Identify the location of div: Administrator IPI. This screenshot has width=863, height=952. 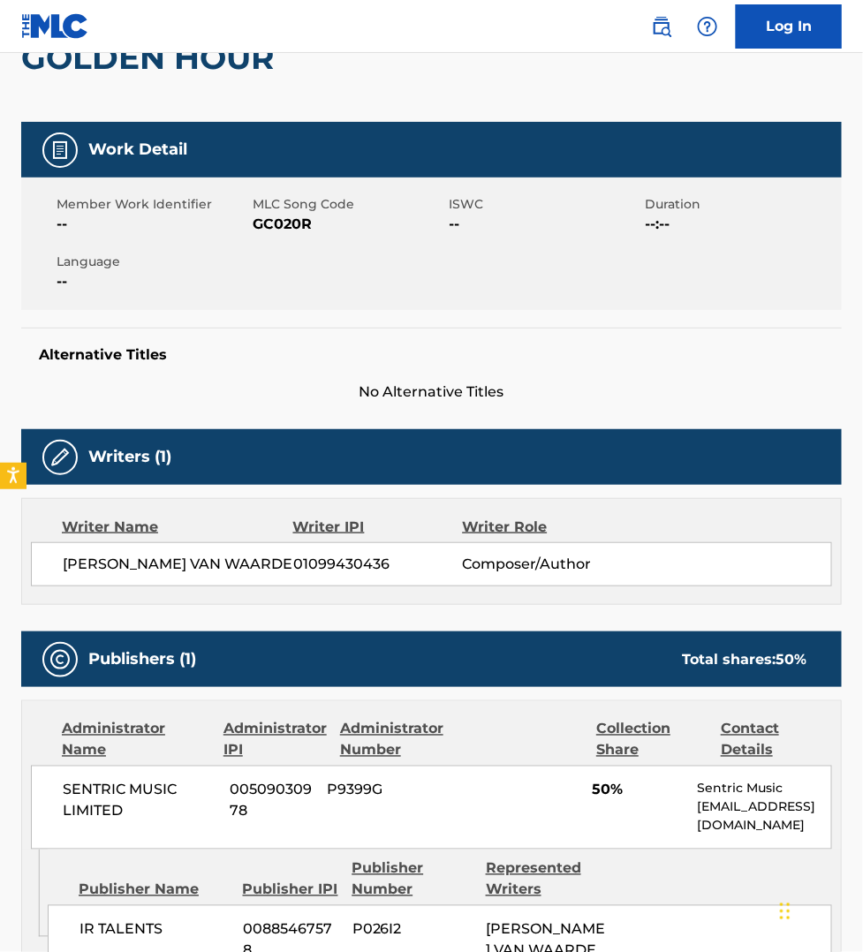
(275, 740).